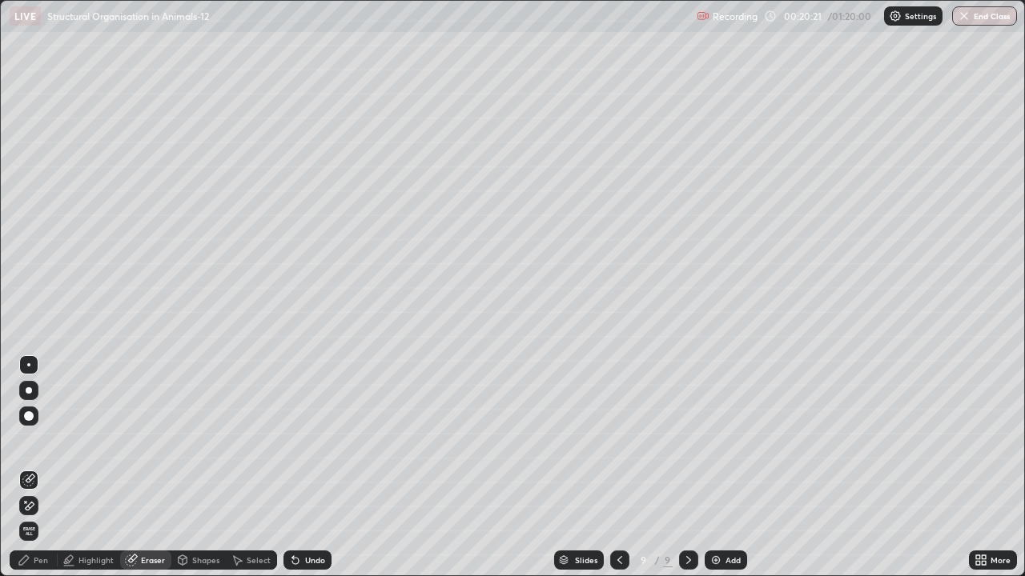 The image size is (1025, 576). I want to click on div: Add, so click(733, 560).